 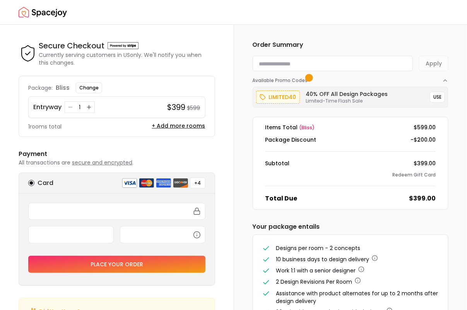 What do you see at coordinates (123, 46) in the screenshot?
I see `img: Powered by stripe` at bounding box center [123, 46].